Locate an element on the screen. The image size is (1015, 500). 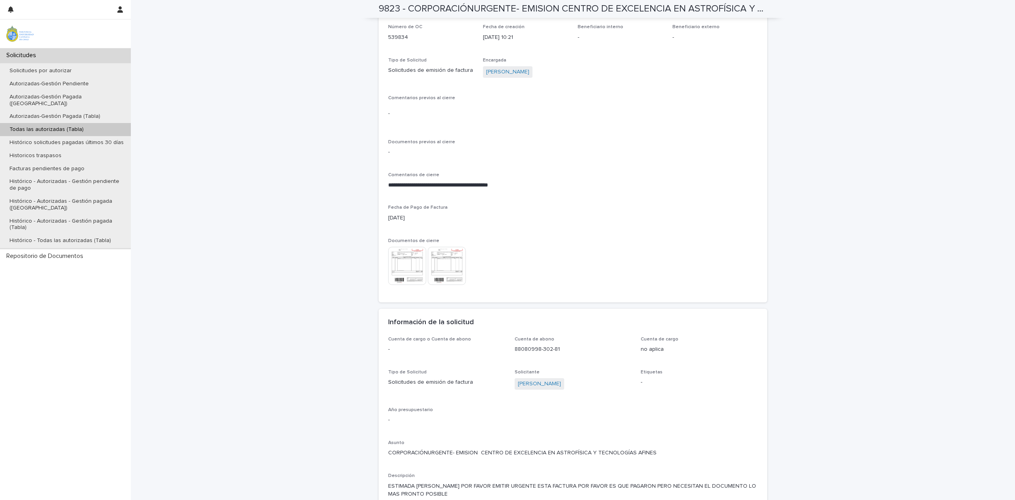
span: Fecha de creación is located at coordinates (504, 27).